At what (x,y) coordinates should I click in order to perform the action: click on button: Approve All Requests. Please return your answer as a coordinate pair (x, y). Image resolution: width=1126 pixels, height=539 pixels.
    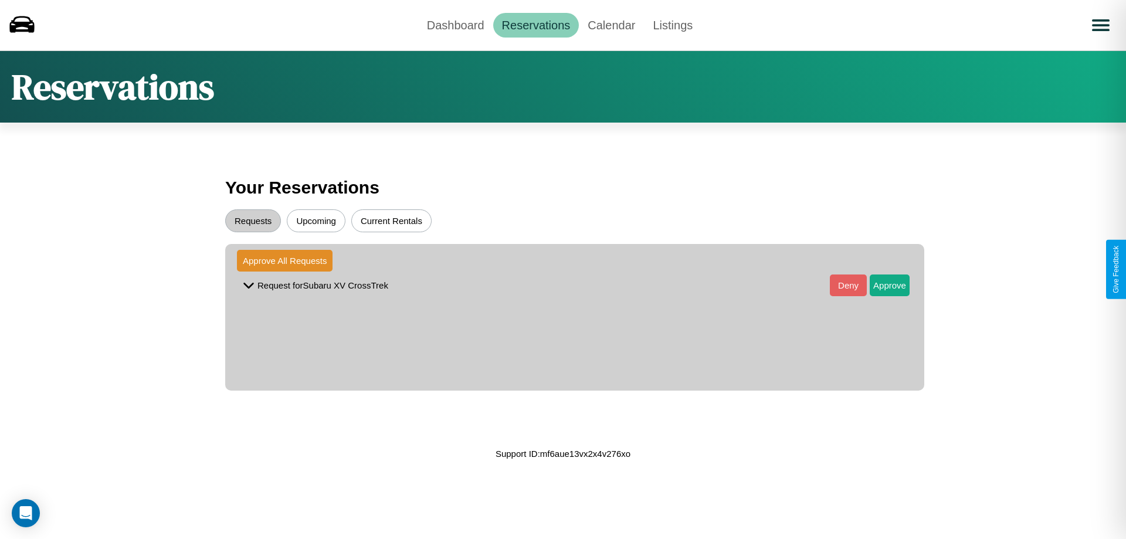
    Looking at the image, I should click on (284, 260).